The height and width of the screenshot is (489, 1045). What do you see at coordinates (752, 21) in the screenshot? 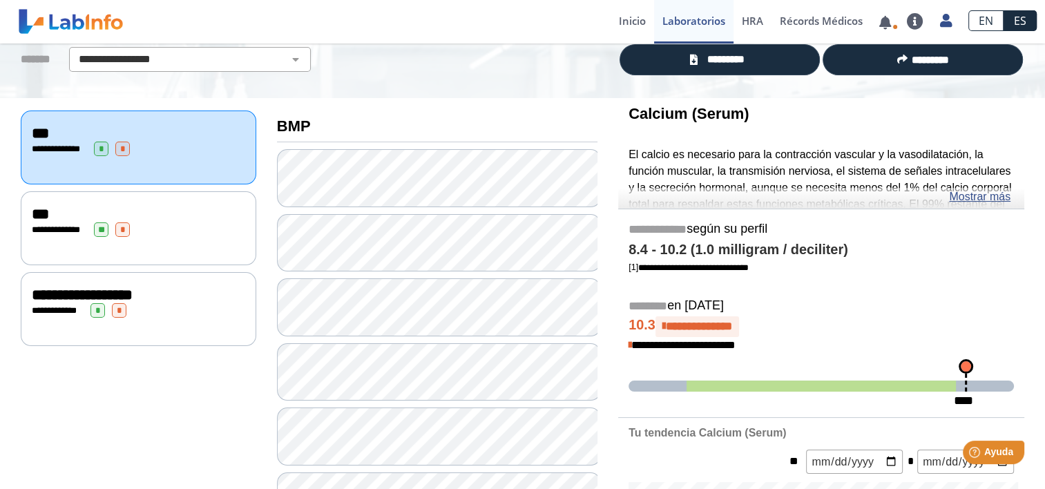
I see `span: HRA` at bounding box center [752, 21].